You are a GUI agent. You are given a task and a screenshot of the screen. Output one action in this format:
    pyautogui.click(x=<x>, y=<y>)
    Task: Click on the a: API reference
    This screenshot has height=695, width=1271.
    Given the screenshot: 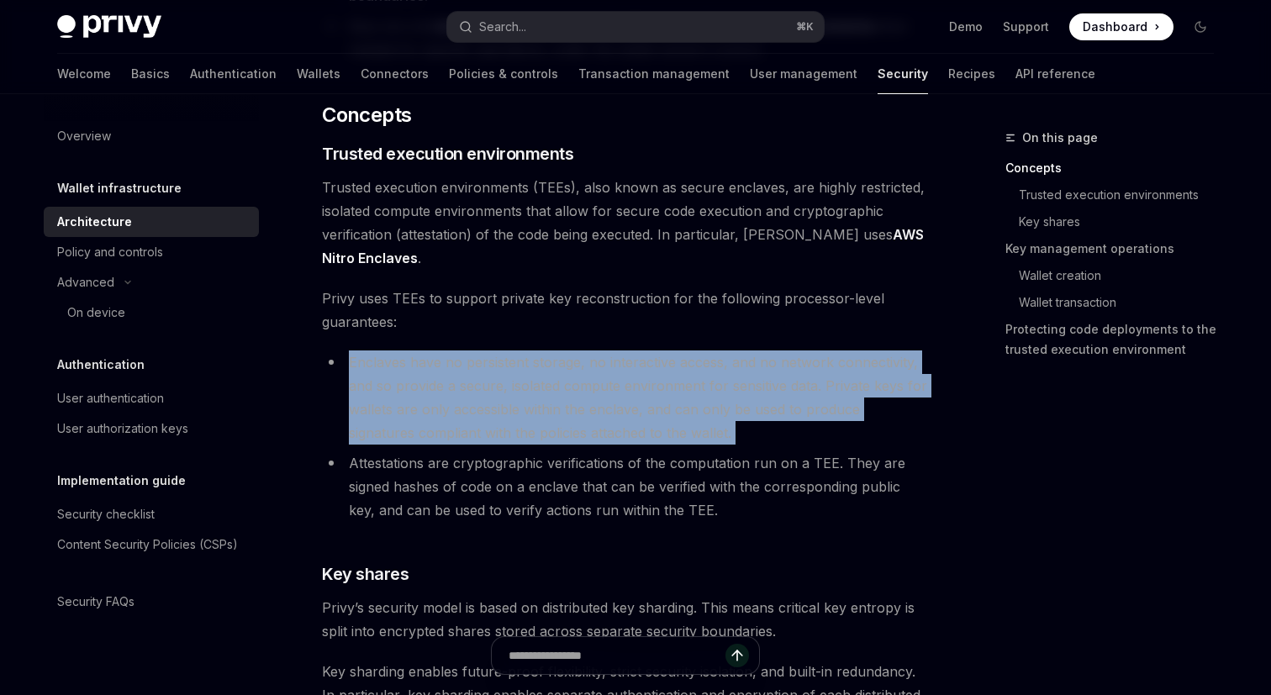 What is the action you would take?
    pyautogui.click(x=1055, y=74)
    